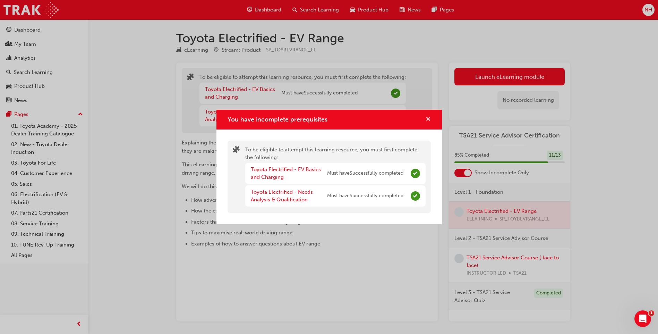  I want to click on span: You have incomplete prerequisites, so click(278, 119).